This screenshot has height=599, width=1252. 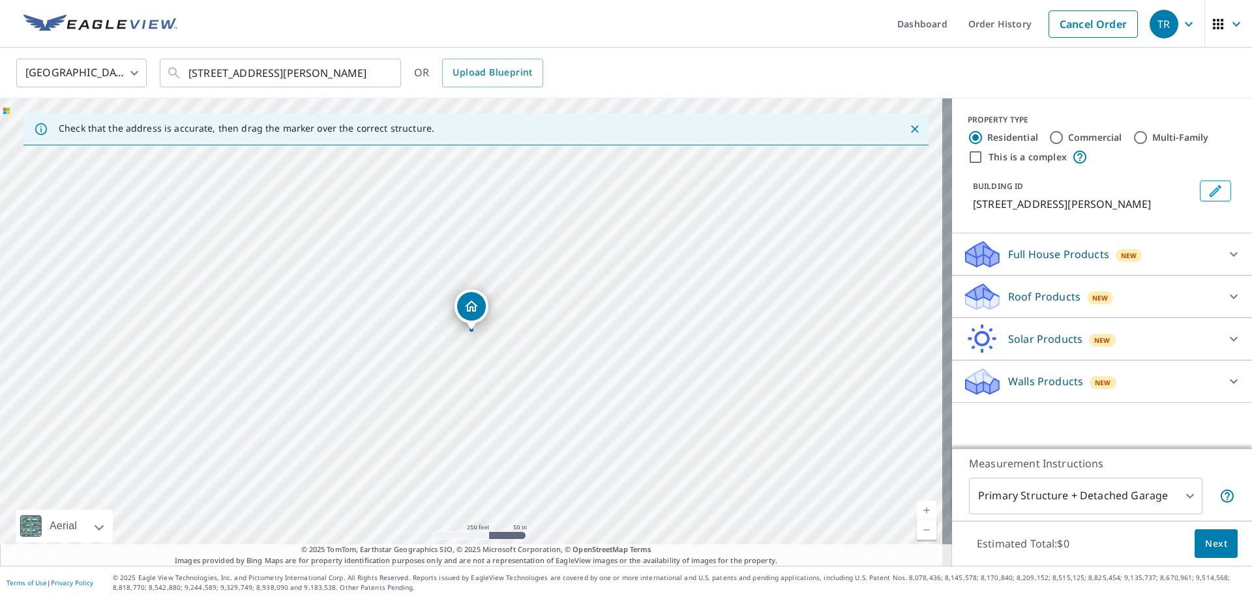 I want to click on span: Your report will include the primary structure and a detached garage if one exists., so click(x=1228, y=496).